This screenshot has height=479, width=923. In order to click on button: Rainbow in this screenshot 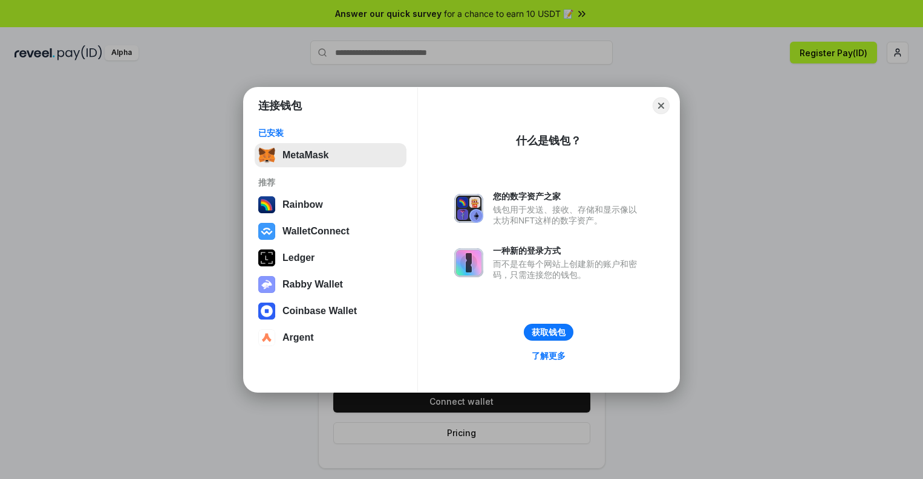, I will do `click(330, 205)`.